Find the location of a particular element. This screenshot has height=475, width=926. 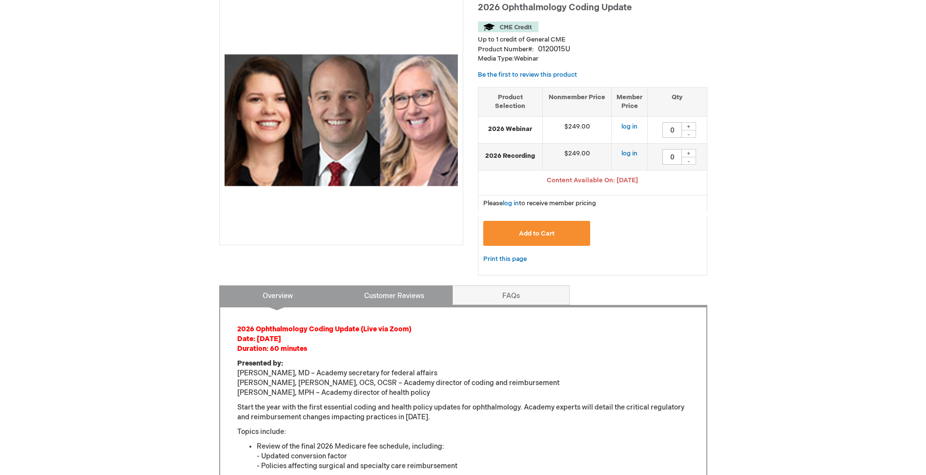

a: Overview is located at coordinates (278, 295).